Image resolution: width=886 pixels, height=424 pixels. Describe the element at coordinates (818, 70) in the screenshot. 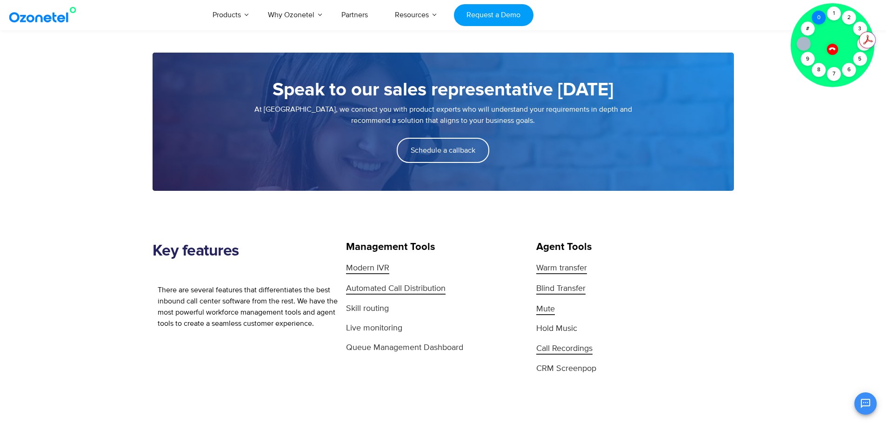

I see `div: 8` at that location.